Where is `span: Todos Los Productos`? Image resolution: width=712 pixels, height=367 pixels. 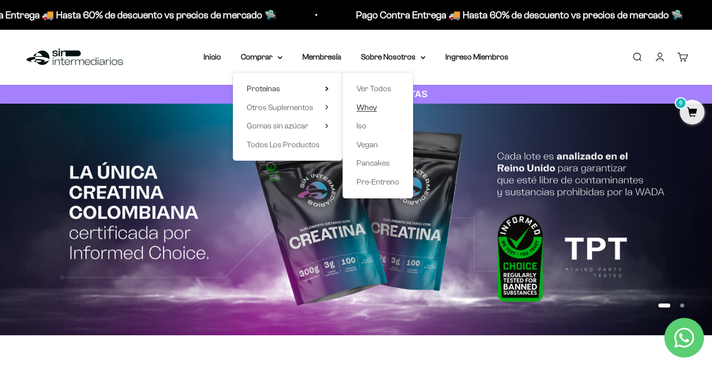
span: Todos Los Productos is located at coordinates (283, 144).